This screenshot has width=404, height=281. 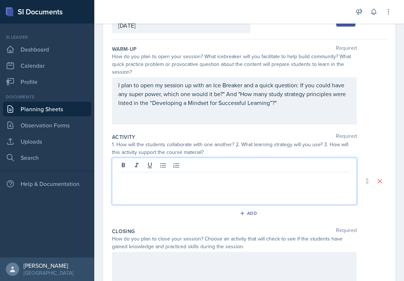 What do you see at coordinates (47, 184) in the screenshot?
I see `div: Help & Documentation` at bounding box center [47, 184].